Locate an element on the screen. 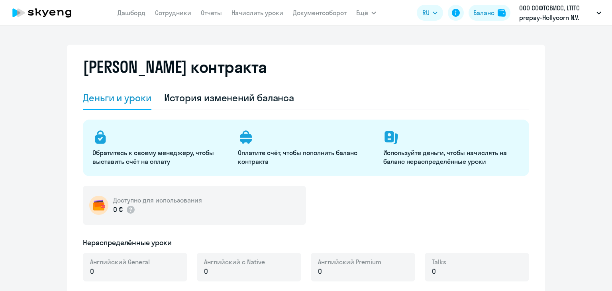  img: wallet-circle.png is located at coordinates (99, 205).